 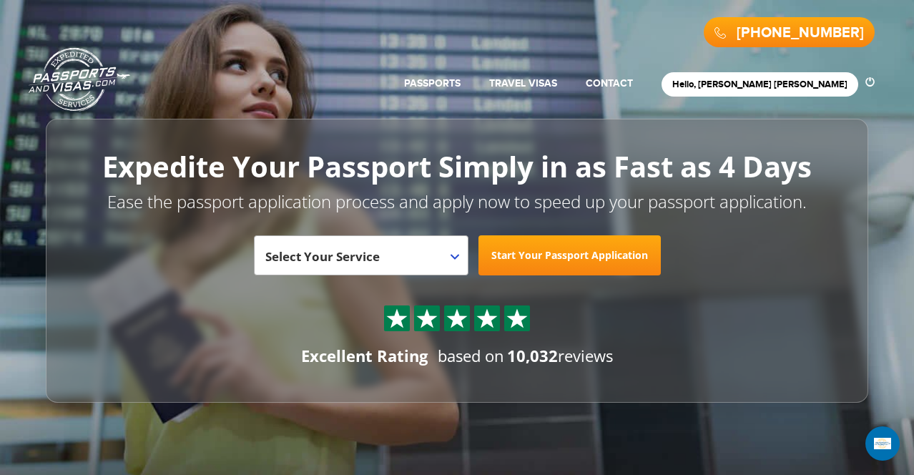 What do you see at coordinates (532, 355) in the screenshot?
I see `strong: 10,032` at bounding box center [532, 355].